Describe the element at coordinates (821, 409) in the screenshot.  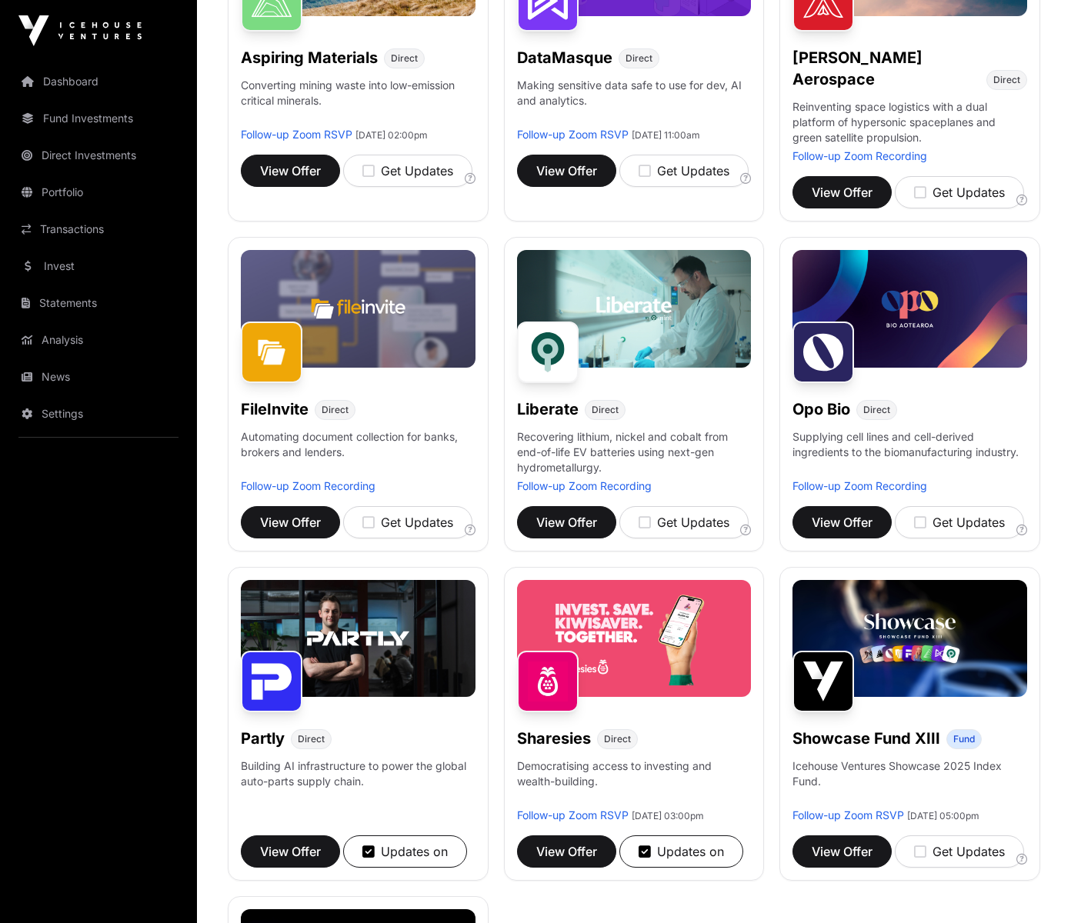
I see `h1: Opo Bio` at that location.